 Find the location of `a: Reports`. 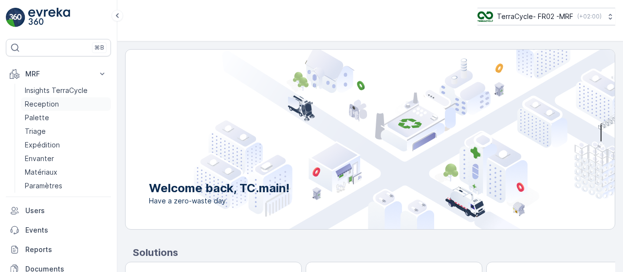

a: Reports is located at coordinates (58, 250).